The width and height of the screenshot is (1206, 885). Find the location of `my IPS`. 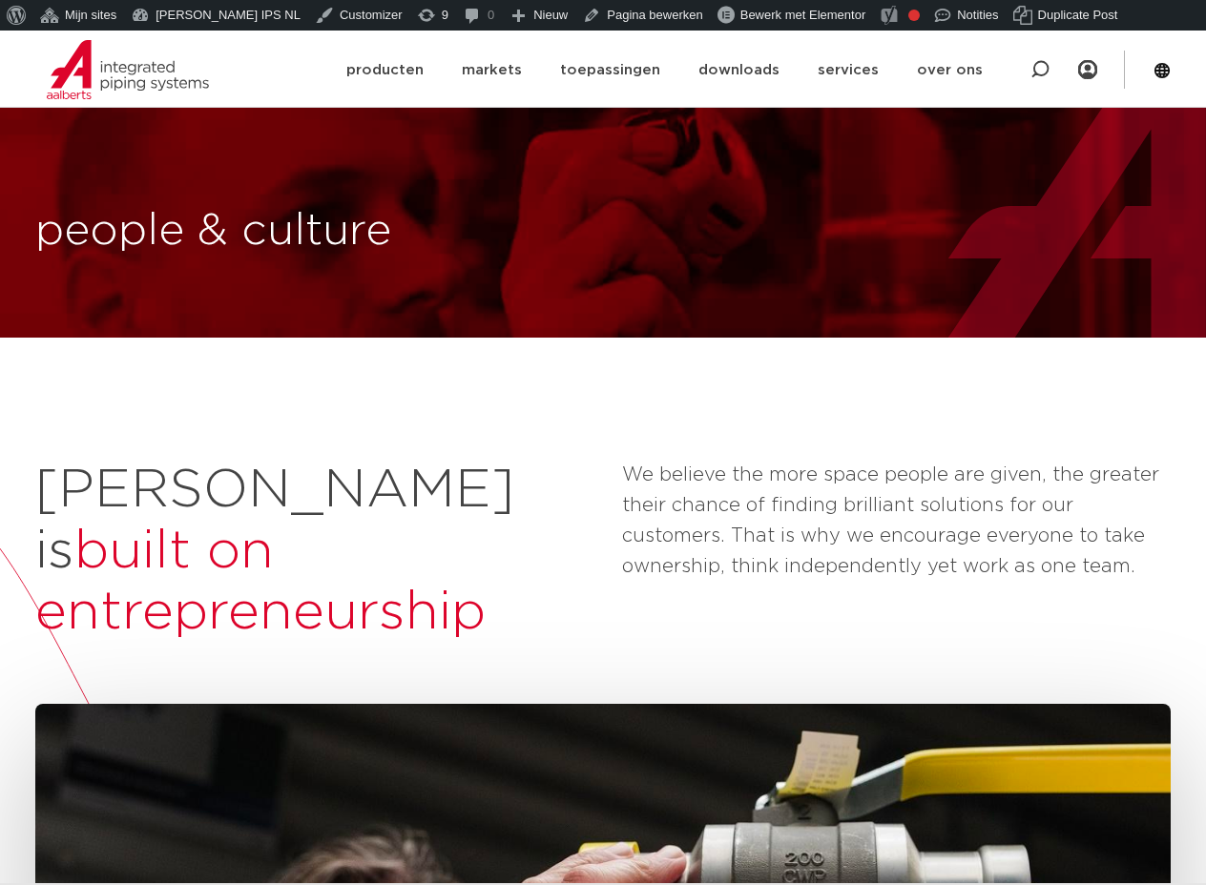

my IPS is located at coordinates (1088, 70).